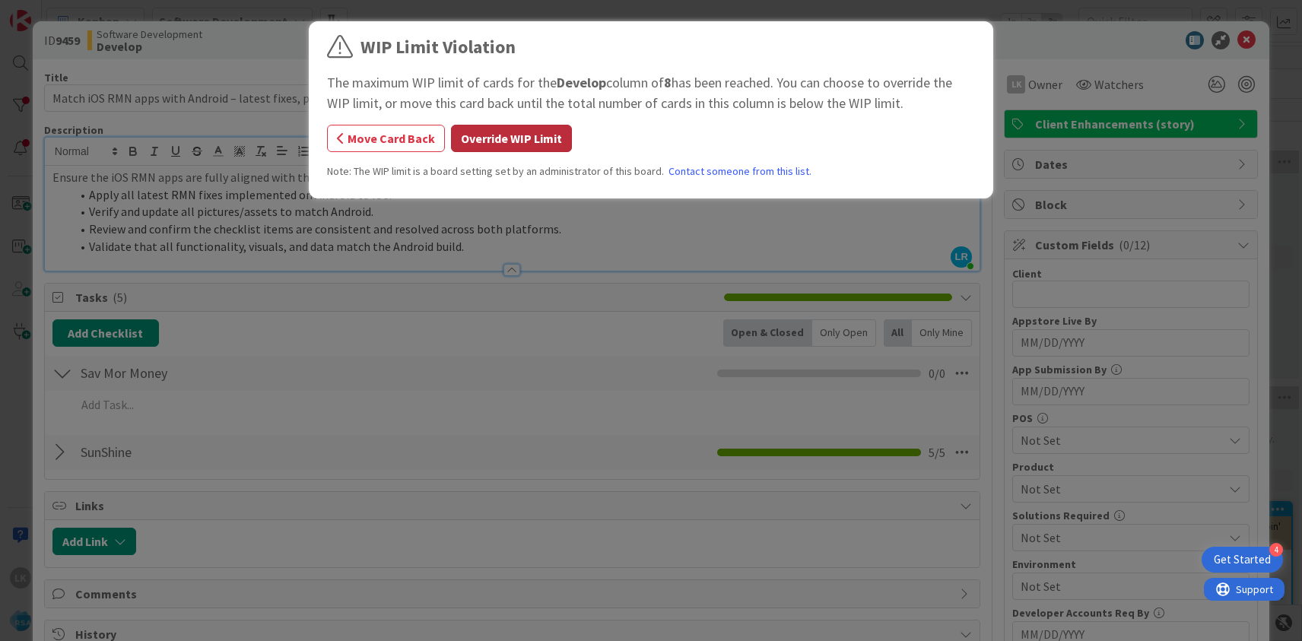  I want to click on a: Contact someone from this list., so click(740, 171).